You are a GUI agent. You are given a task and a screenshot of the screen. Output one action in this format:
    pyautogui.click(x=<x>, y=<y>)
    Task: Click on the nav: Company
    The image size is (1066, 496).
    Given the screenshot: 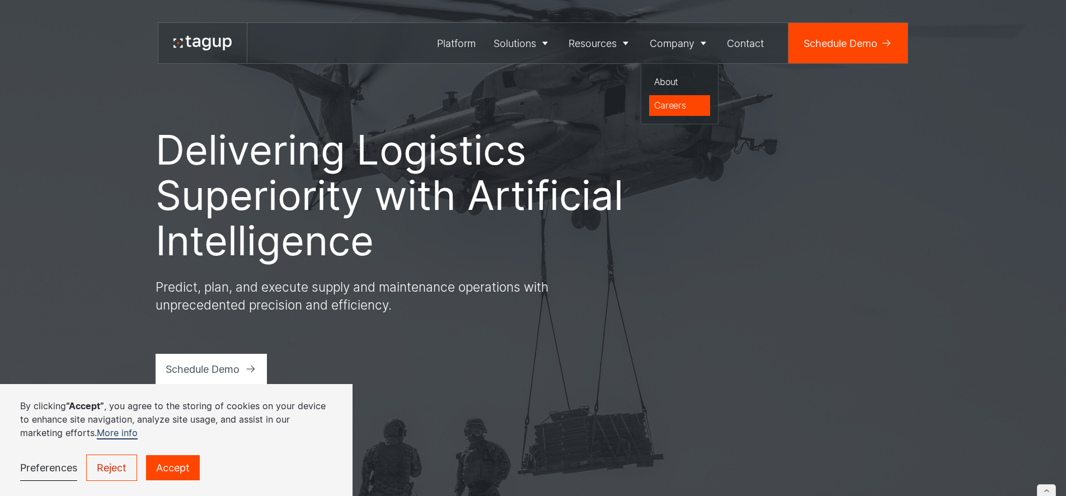 What is the action you would take?
    pyautogui.click(x=680, y=93)
    